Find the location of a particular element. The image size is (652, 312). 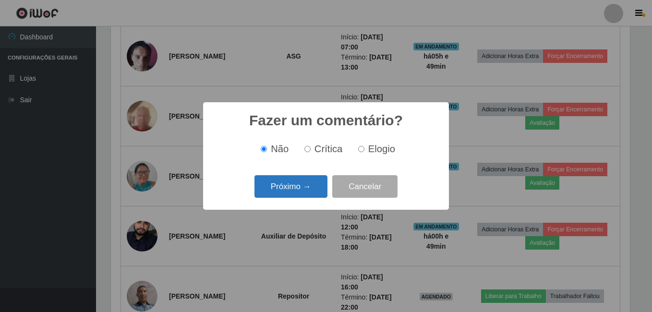

input: Elogio is located at coordinates (361, 149).